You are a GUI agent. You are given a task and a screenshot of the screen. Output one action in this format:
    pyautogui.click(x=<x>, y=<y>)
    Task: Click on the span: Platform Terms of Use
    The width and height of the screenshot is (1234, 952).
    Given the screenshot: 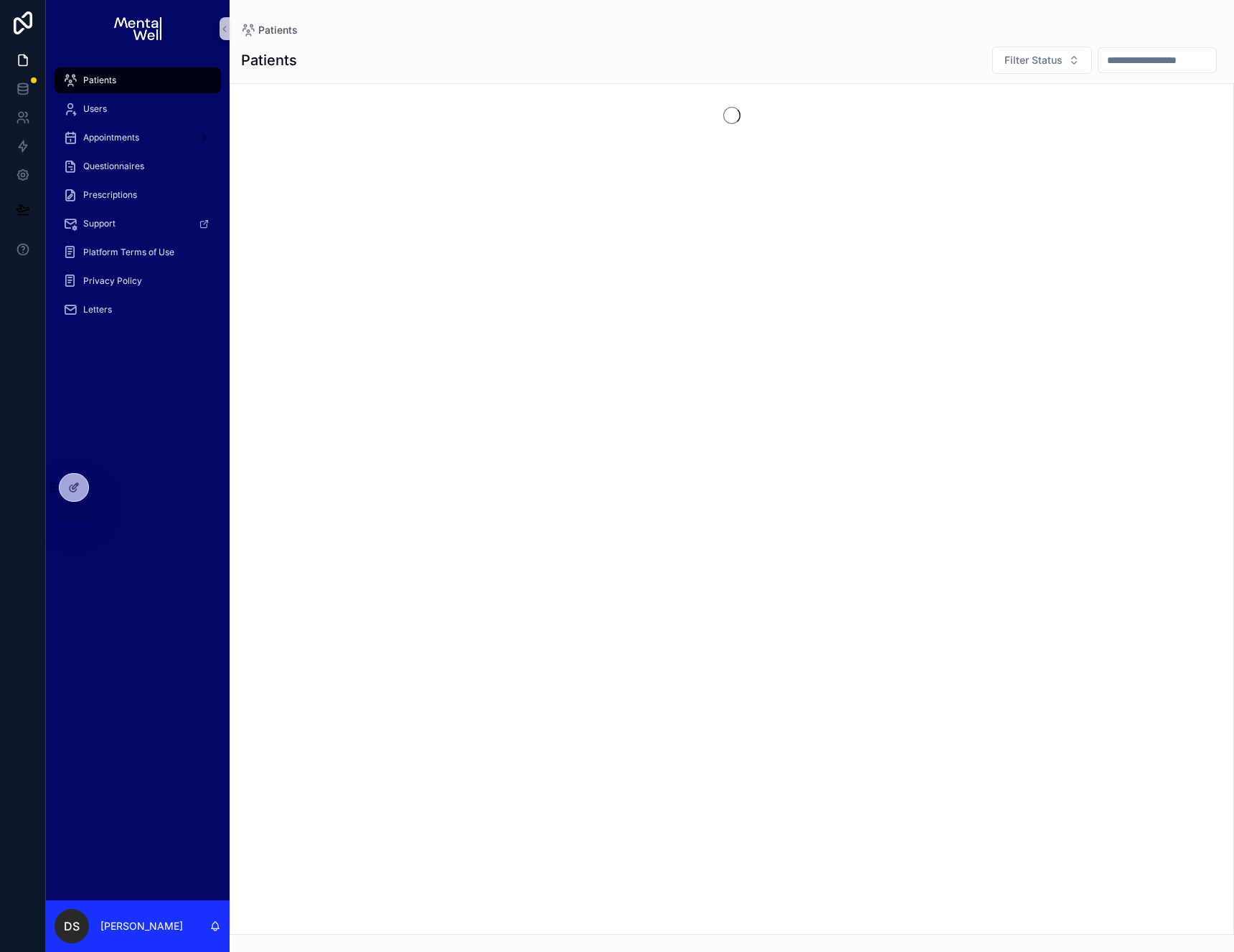 What is the action you would take?
    pyautogui.click(x=129, y=252)
    